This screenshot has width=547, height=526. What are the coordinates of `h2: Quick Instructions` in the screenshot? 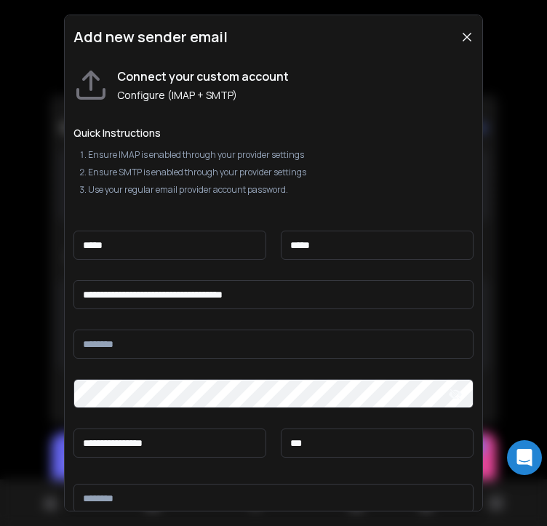 It's located at (274, 133).